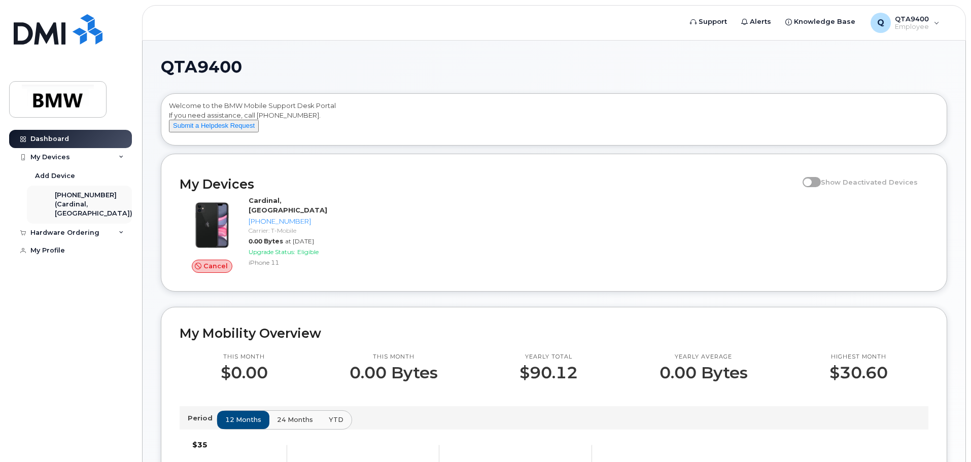 The width and height of the screenshot is (971, 462). What do you see at coordinates (200, 445) in the screenshot?
I see `tspan: $35` at bounding box center [200, 445].